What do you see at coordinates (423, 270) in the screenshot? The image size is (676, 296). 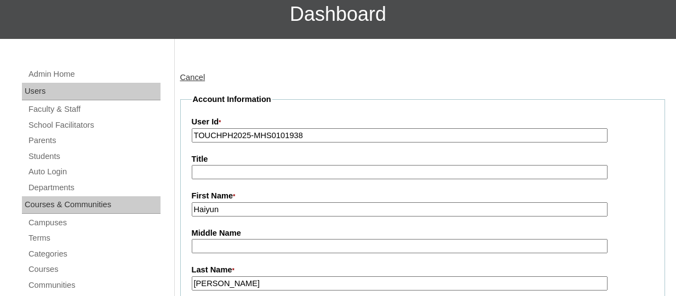 I see `label: Last Name` at bounding box center [423, 270].